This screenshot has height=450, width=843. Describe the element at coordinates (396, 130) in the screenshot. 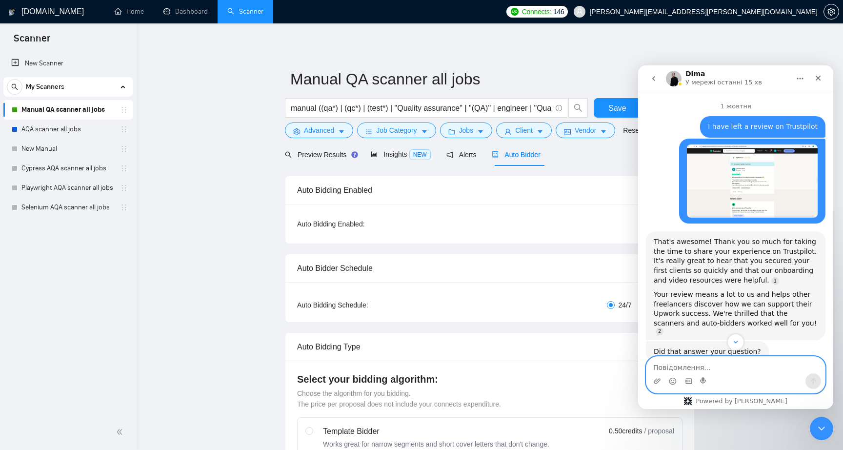

I see `span: Job Category` at that location.